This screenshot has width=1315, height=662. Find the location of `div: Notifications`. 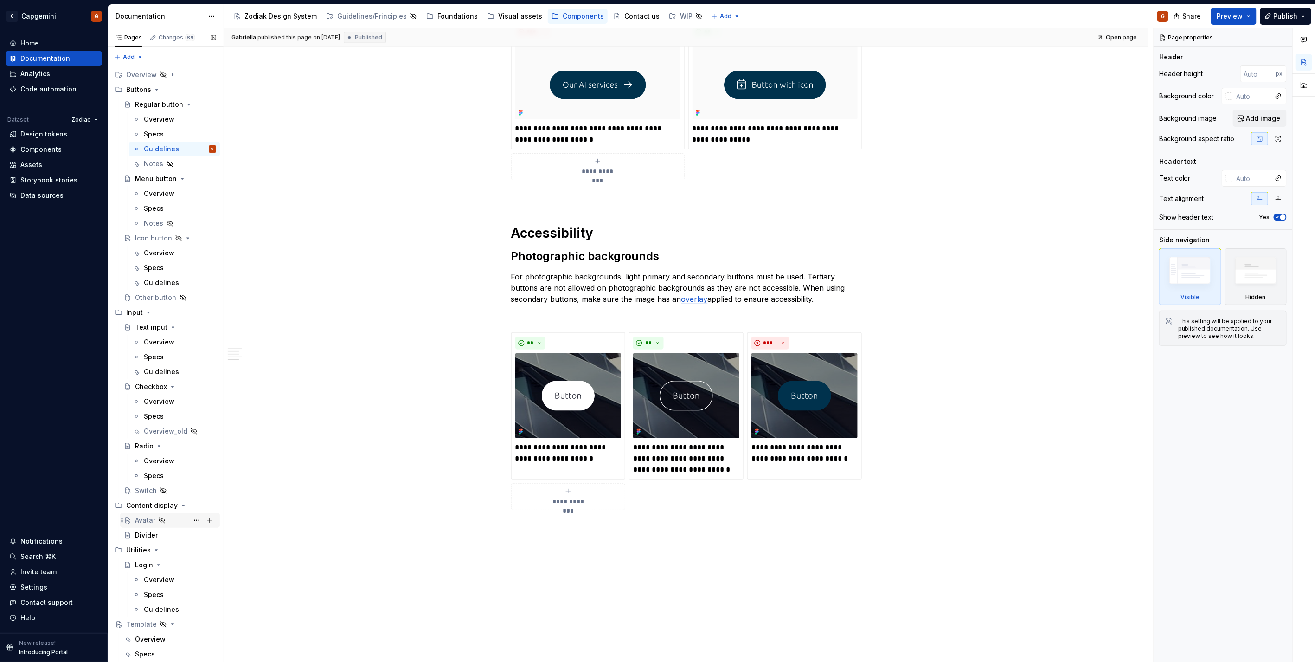

div: Notifications is located at coordinates (41, 541).